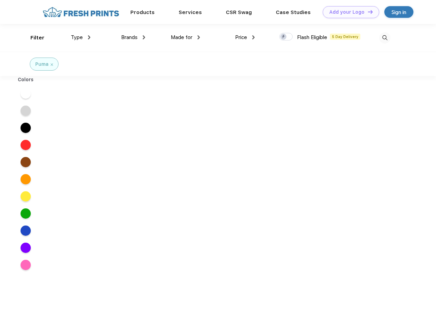 The width and height of the screenshot is (436, 329). I want to click on div: Add your Logo, so click(347, 12).